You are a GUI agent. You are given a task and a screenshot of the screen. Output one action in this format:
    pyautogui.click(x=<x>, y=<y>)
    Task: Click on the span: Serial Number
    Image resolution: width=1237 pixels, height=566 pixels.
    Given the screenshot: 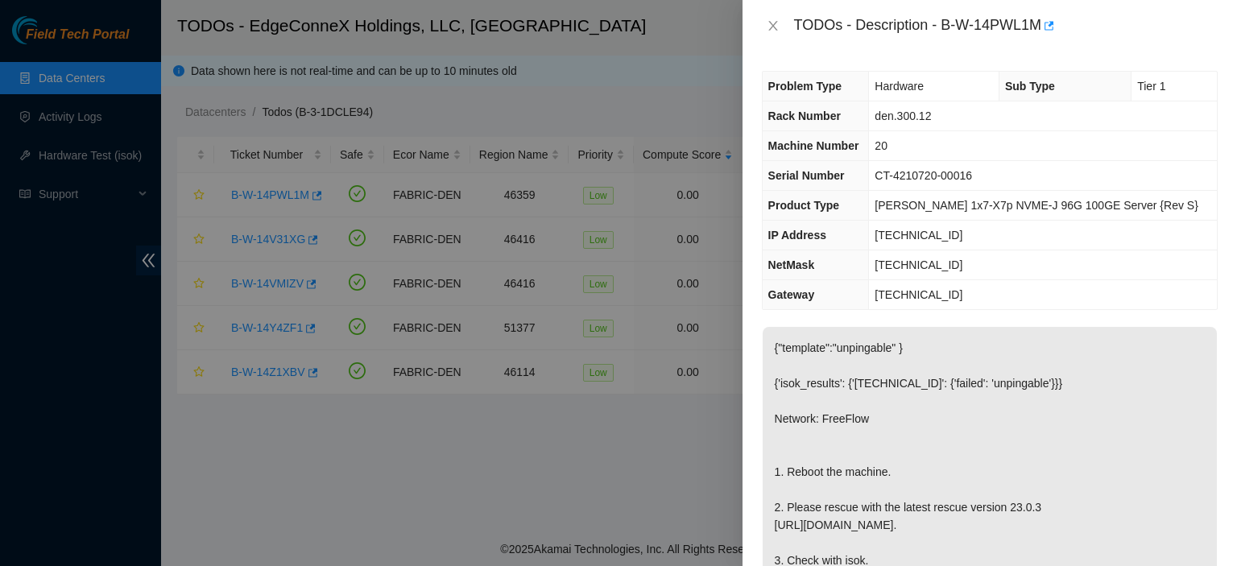 What is the action you would take?
    pyautogui.click(x=806, y=175)
    